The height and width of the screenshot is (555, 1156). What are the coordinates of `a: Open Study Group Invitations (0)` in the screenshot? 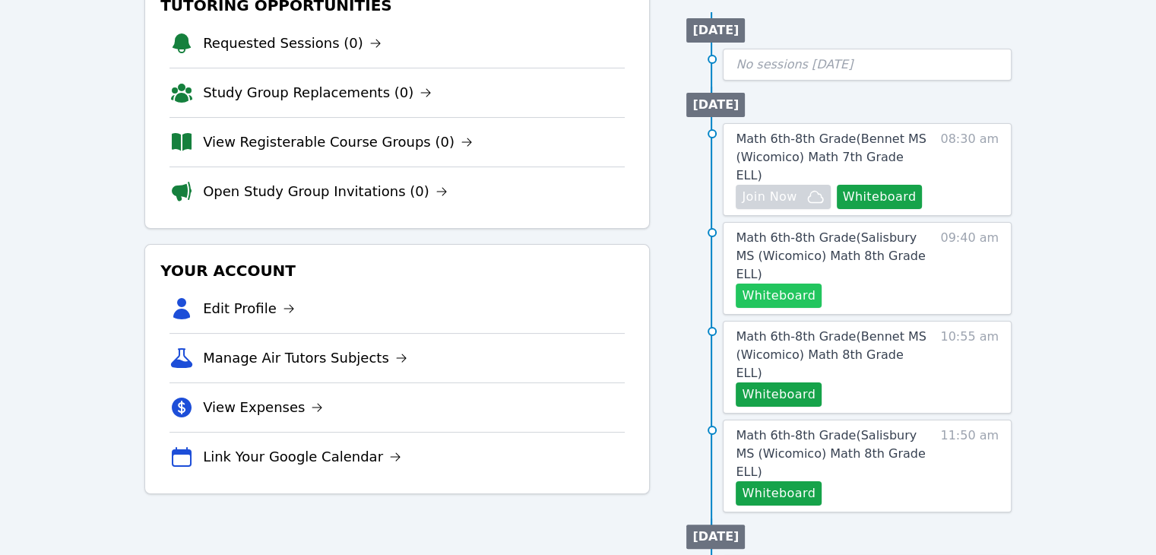 It's located at (325, 191).